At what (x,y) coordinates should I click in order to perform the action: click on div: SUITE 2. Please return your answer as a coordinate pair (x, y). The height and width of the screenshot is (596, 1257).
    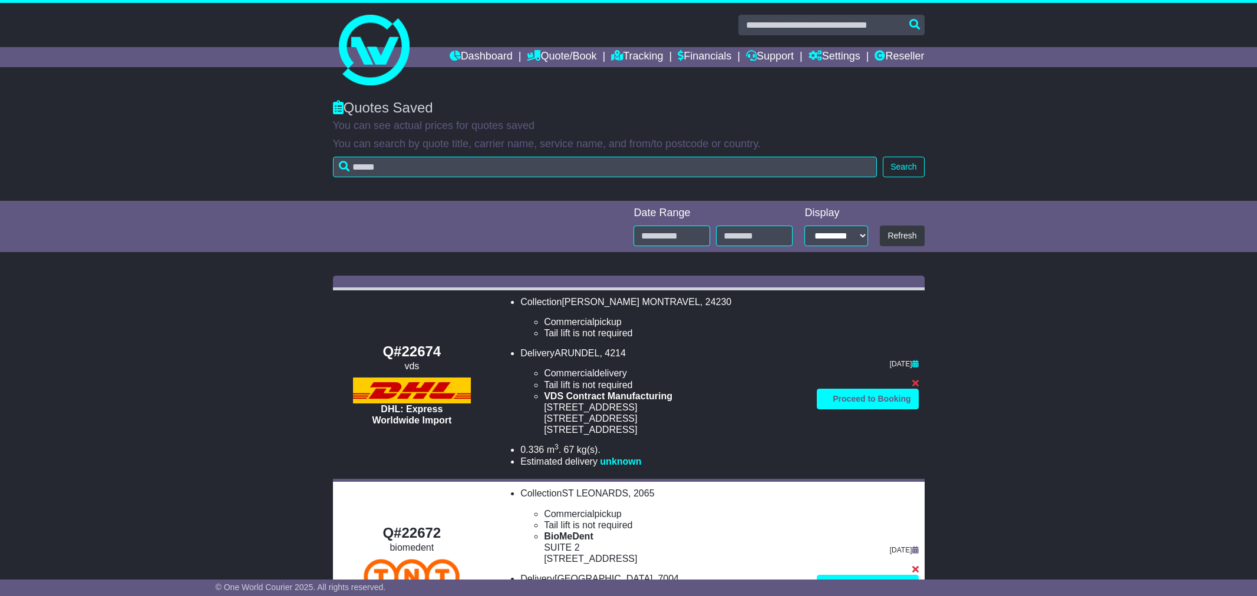
    Looking at the image, I should click on (674, 548).